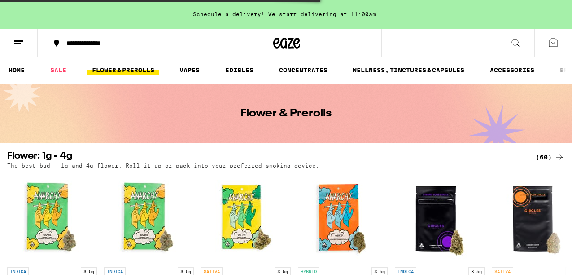 The height and width of the screenshot is (278, 572). I want to click on img: Anarchy - Runtz Mode - 3.5g, so click(149, 218).